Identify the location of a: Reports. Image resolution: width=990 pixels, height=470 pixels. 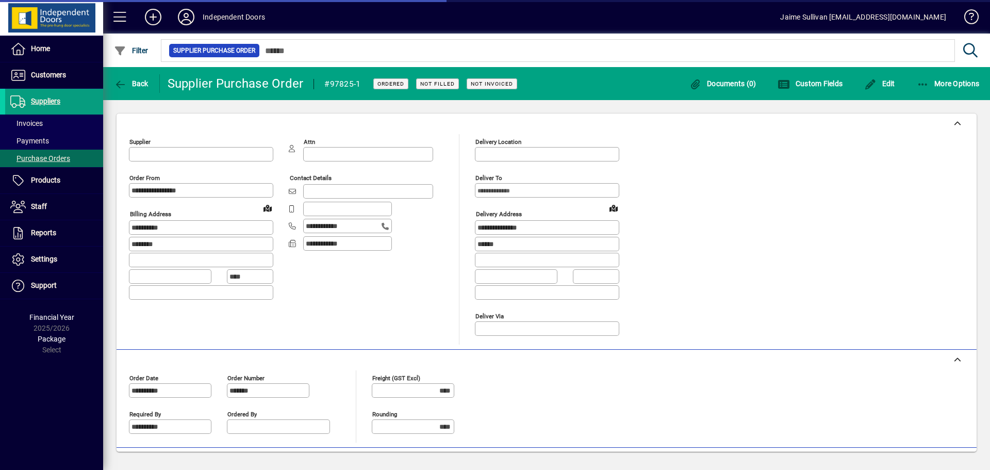
(54, 233).